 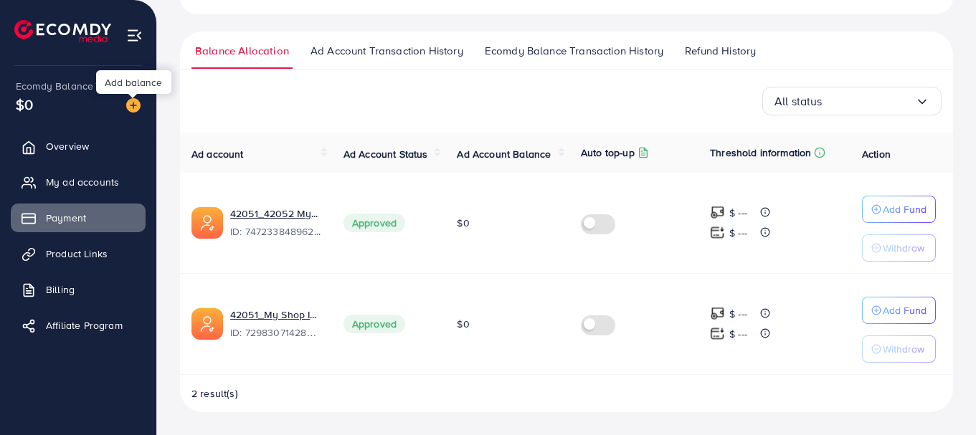 I want to click on div: Add balance, so click(x=133, y=82).